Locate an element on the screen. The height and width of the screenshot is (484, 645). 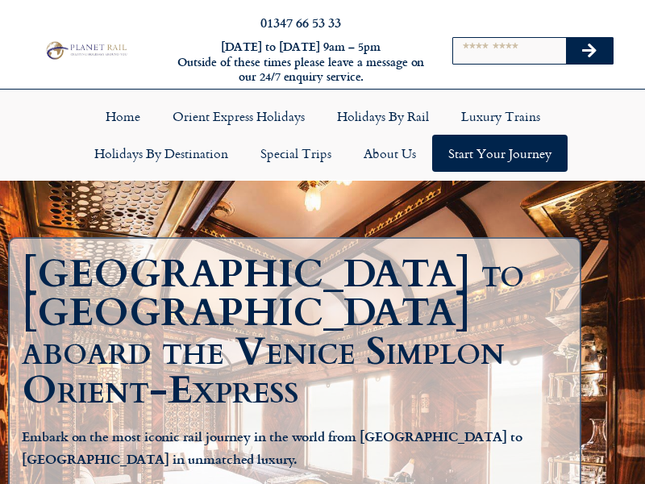
a: Holidays by Destination is located at coordinates (161, 153).